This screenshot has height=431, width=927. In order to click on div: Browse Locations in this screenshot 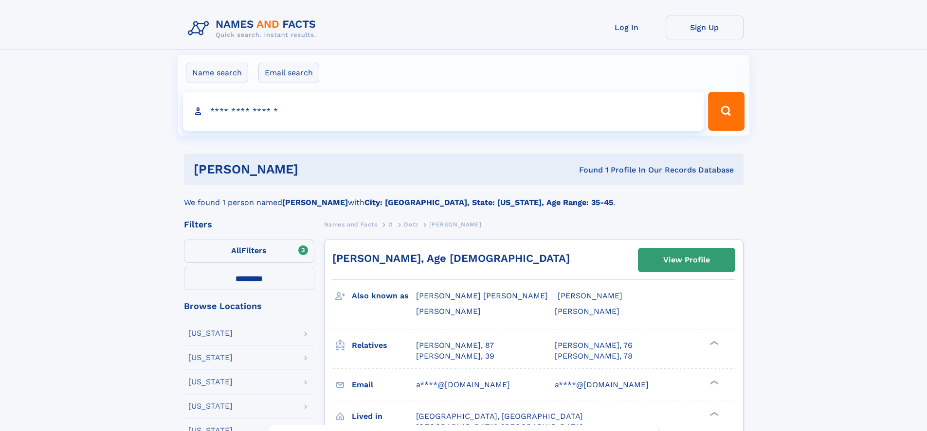, I will do `click(249, 306)`.